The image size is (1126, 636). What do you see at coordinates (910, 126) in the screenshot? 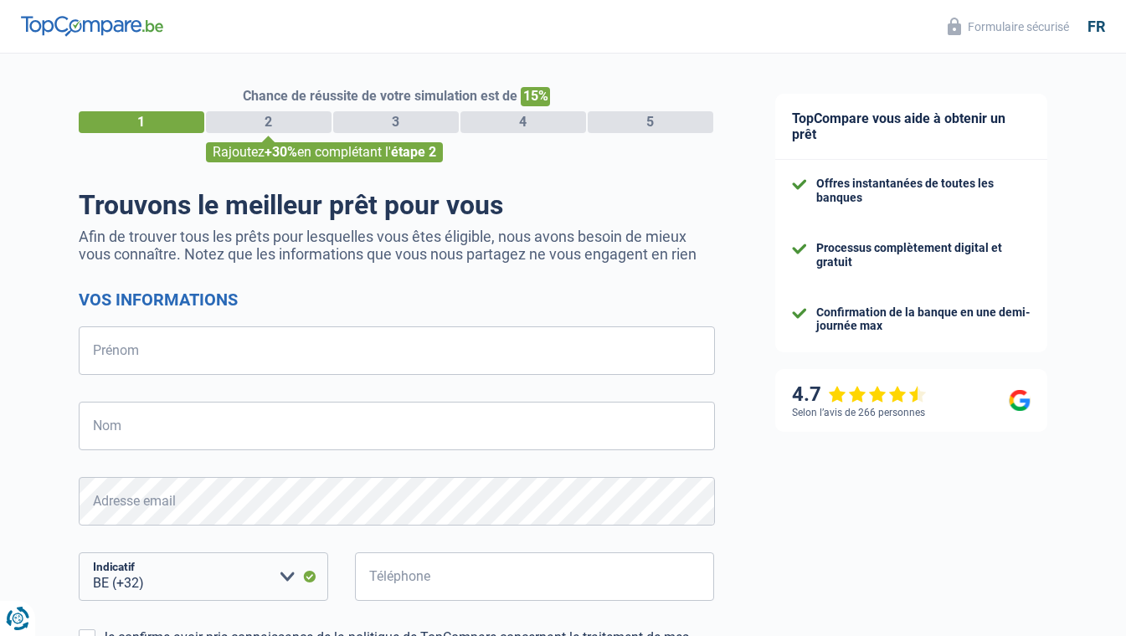
I see `div: TopCompare vous aide à obtenir un prêt` at bounding box center [910, 126].